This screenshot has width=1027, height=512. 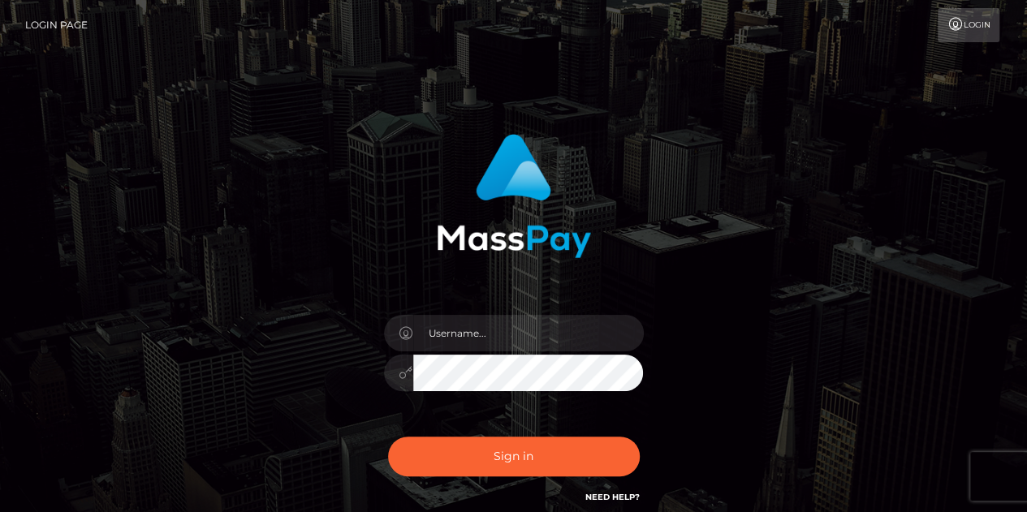 What do you see at coordinates (514, 196) in the screenshot?
I see `img: MassPay Login` at bounding box center [514, 196].